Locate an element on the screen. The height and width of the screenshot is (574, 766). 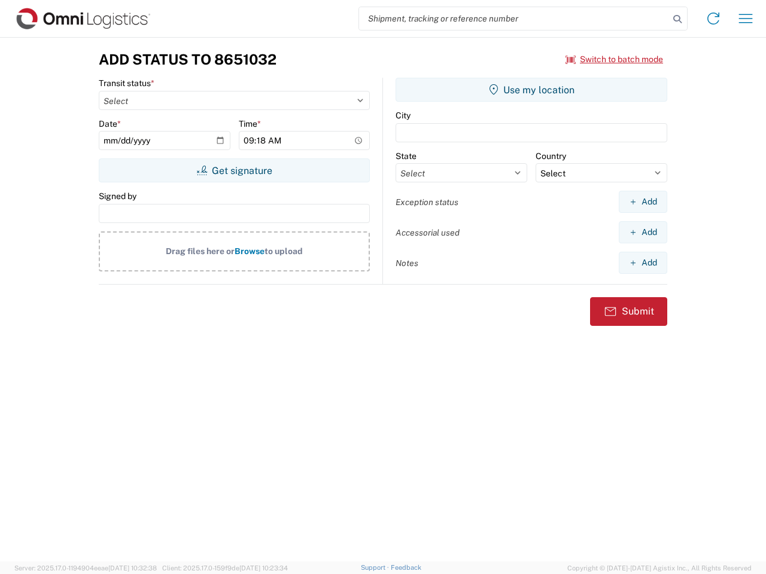
a: Support is located at coordinates (376, 568).